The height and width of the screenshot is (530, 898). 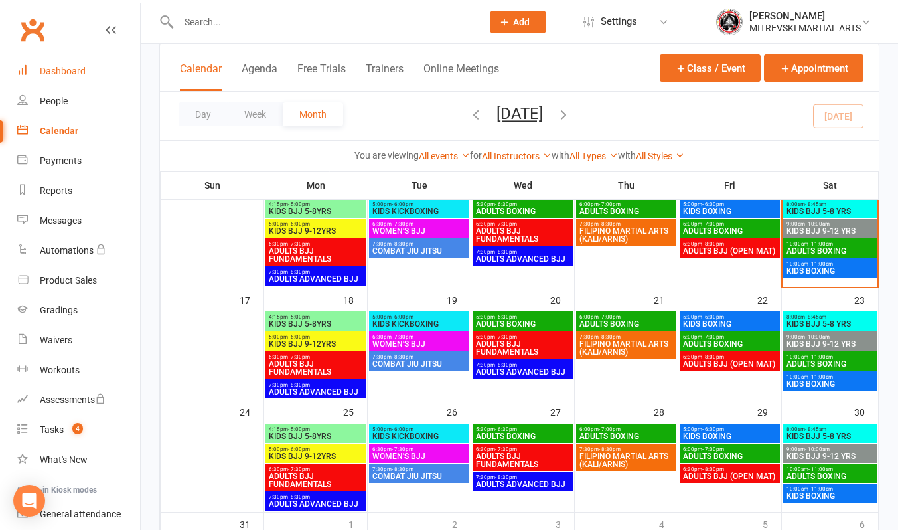 I want to click on span: KIDS BJJ 9-12YRS, so click(x=315, y=344).